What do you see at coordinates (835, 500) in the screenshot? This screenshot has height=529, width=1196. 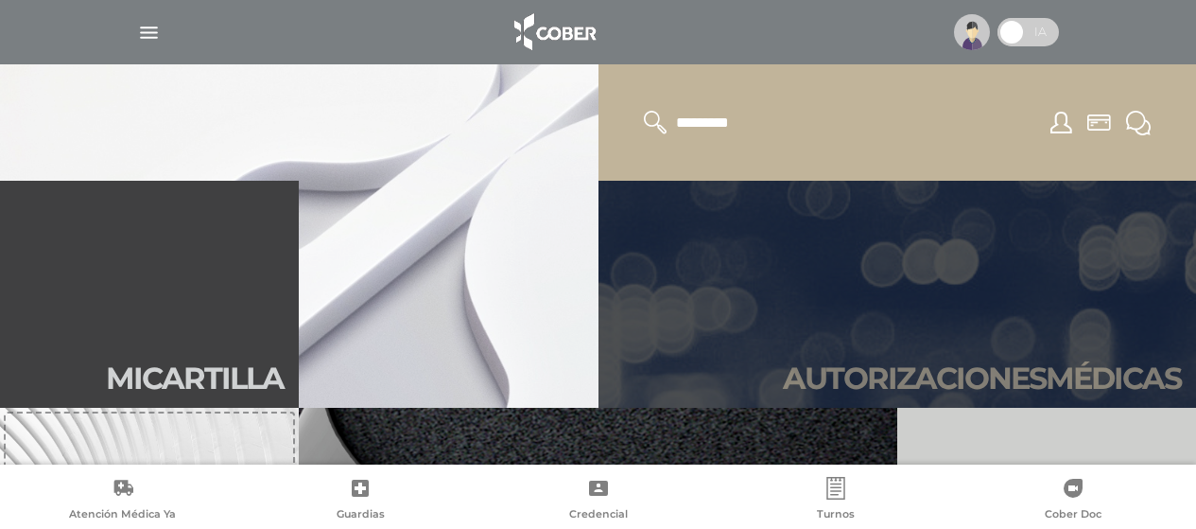 I see `a: Turnos` at bounding box center [835, 500].